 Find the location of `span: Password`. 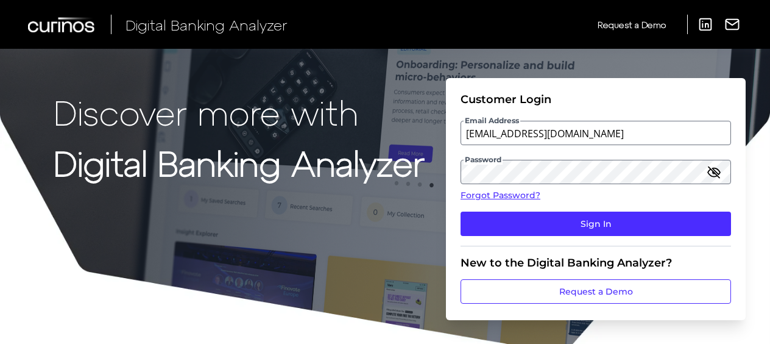

span: Password is located at coordinates (483, 160).